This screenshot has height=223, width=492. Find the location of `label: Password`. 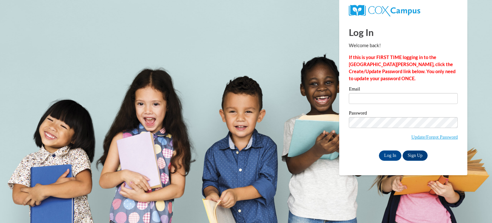

label: Password is located at coordinates (403, 114).